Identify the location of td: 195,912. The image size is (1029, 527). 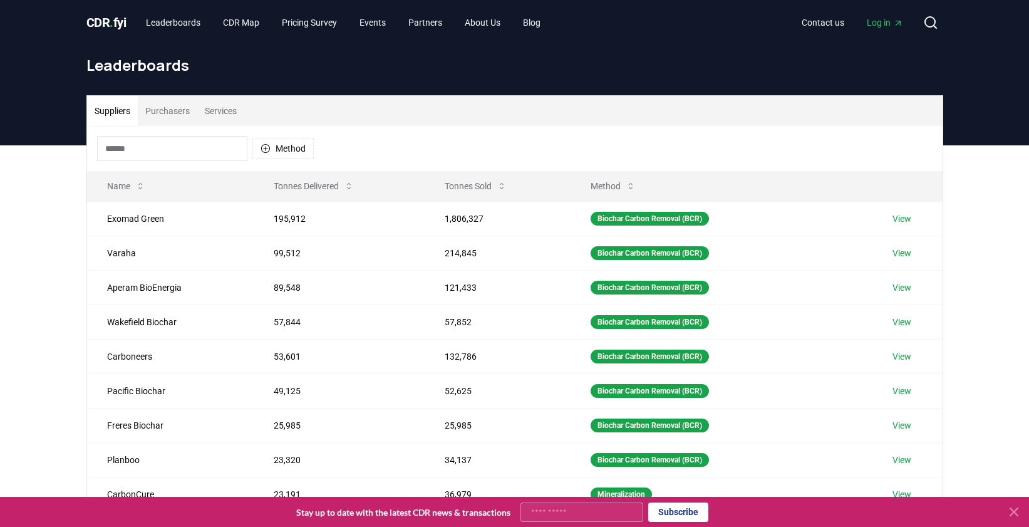
(339, 218).